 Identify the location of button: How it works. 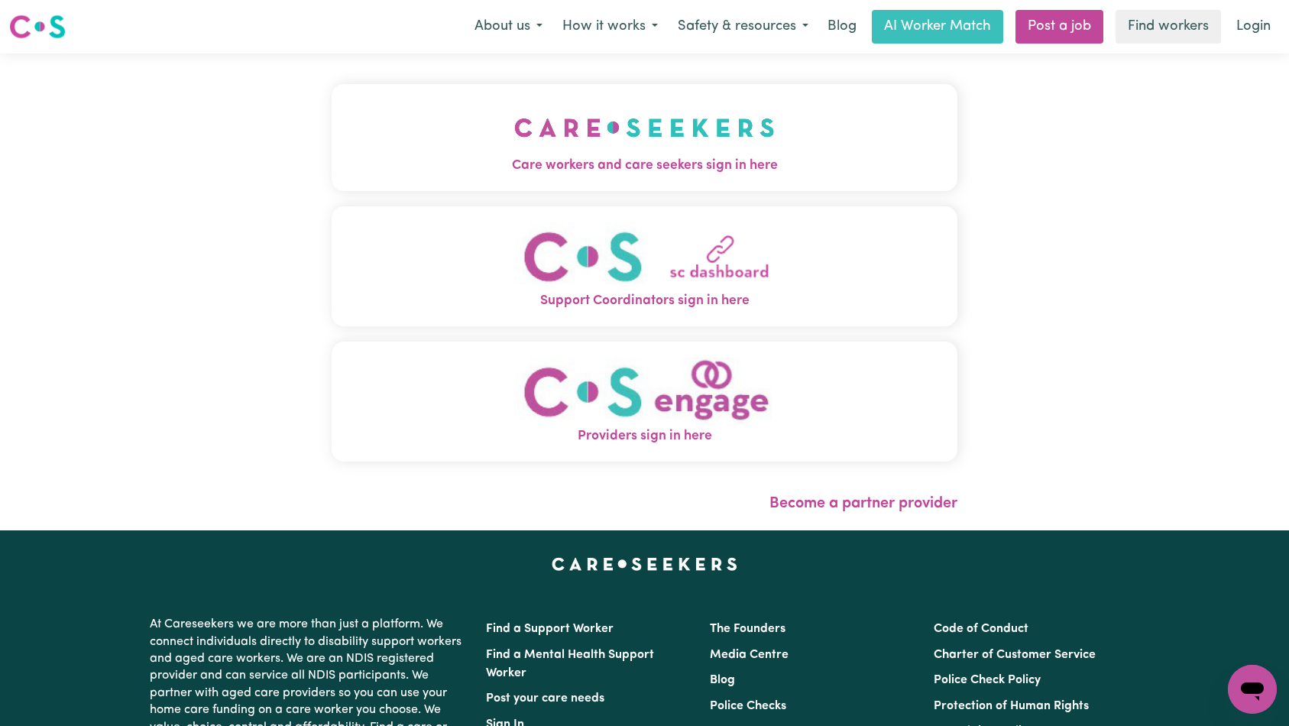
(610, 27).